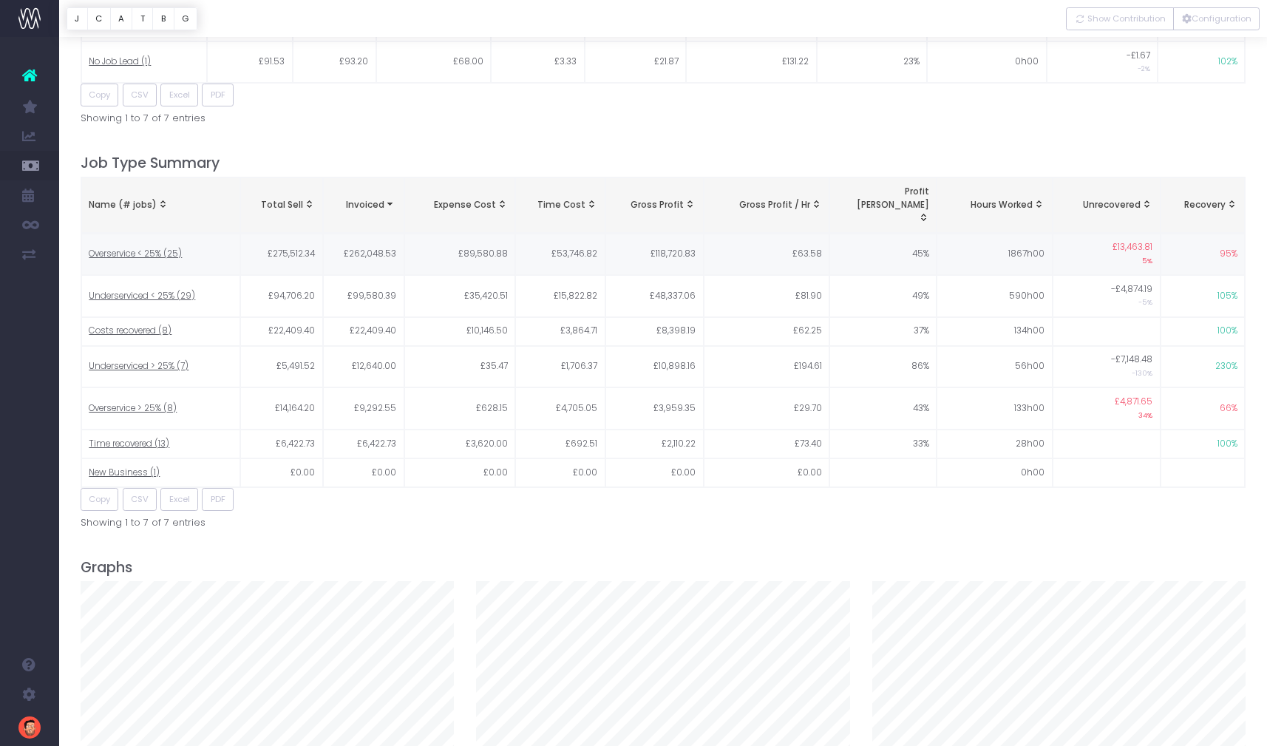 The width and height of the screenshot is (1267, 746). What do you see at coordinates (560, 331) in the screenshot?
I see `td: £3,864.71` at bounding box center [560, 331].